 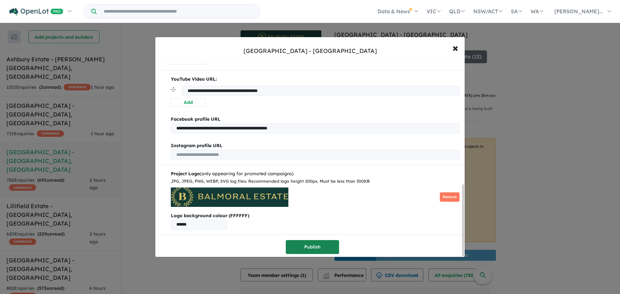 What do you see at coordinates (315, 79) in the screenshot?
I see `p: YouTube Video URL:` at bounding box center [315, 79].